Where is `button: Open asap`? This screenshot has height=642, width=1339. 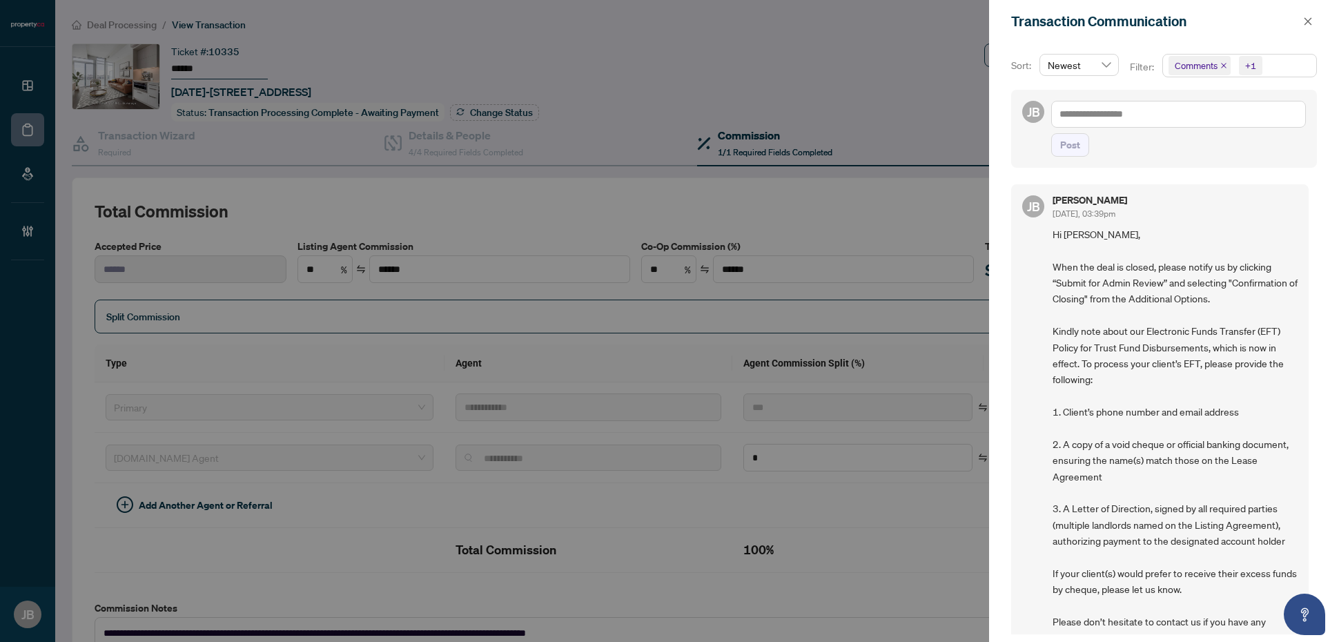 button: Open asap is located at coordinates (1304, 614).